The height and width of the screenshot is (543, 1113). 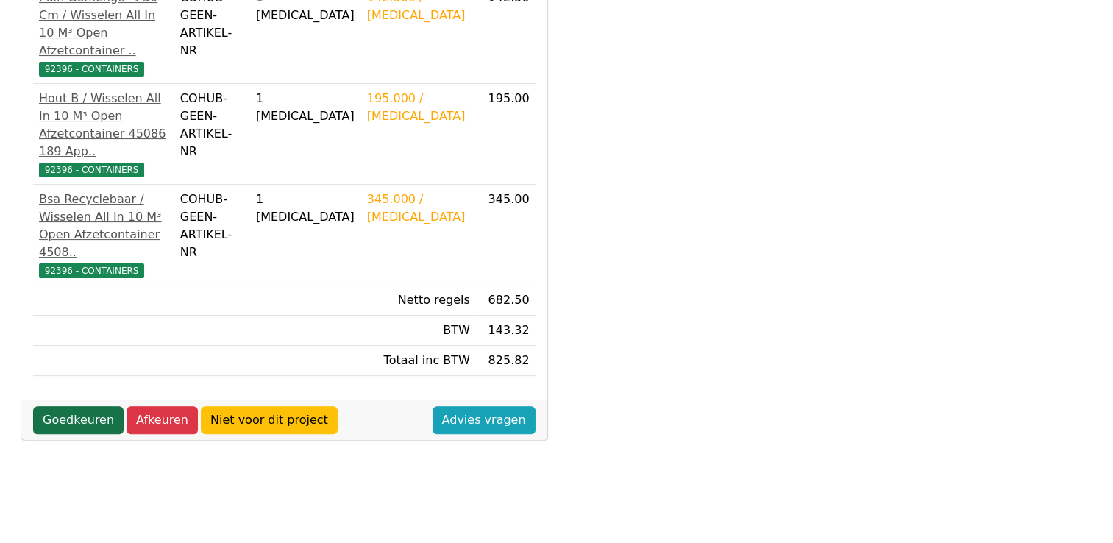 I want to click on td: 143.32, so click(x=505, y=330).